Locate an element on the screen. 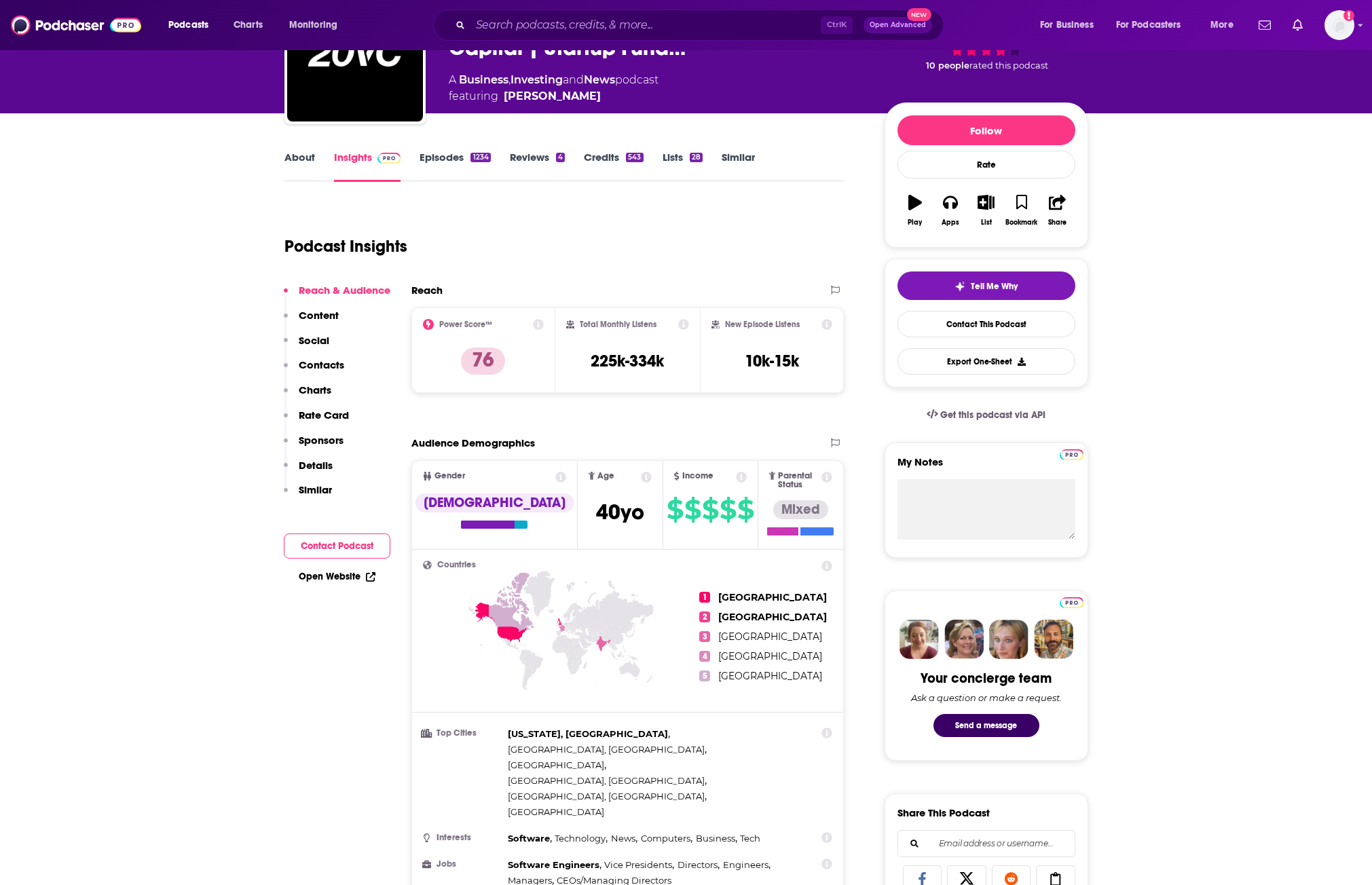  span: For Business is located at coordinates (1066, 25).